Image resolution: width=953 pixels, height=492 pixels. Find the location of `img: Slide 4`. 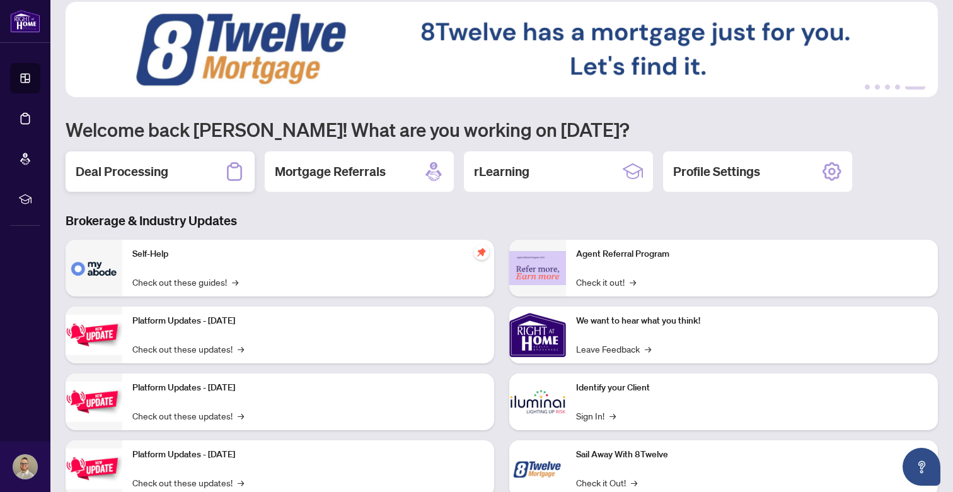

img: Slide 4 is located at coordinates (502, 49).